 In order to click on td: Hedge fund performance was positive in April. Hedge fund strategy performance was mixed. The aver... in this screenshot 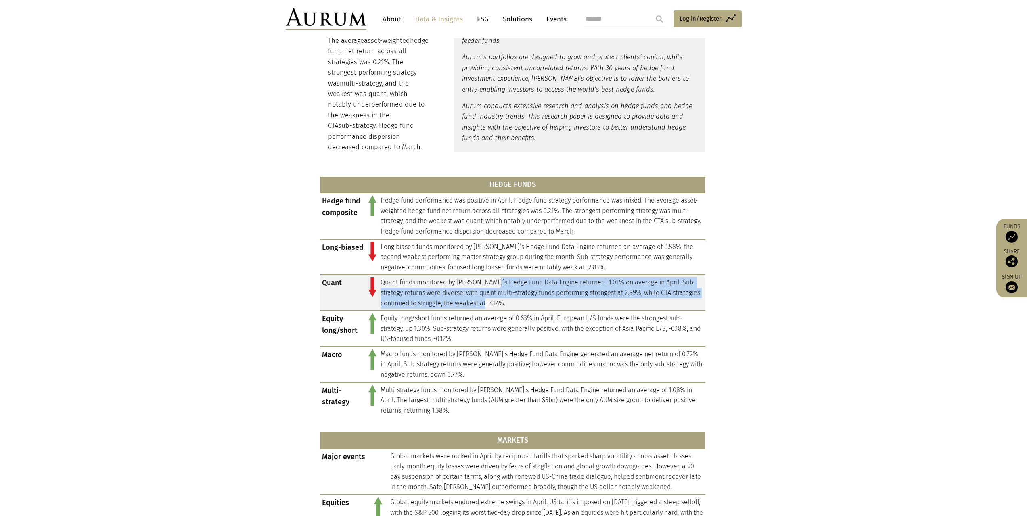, I will do `click(542, 216)`.